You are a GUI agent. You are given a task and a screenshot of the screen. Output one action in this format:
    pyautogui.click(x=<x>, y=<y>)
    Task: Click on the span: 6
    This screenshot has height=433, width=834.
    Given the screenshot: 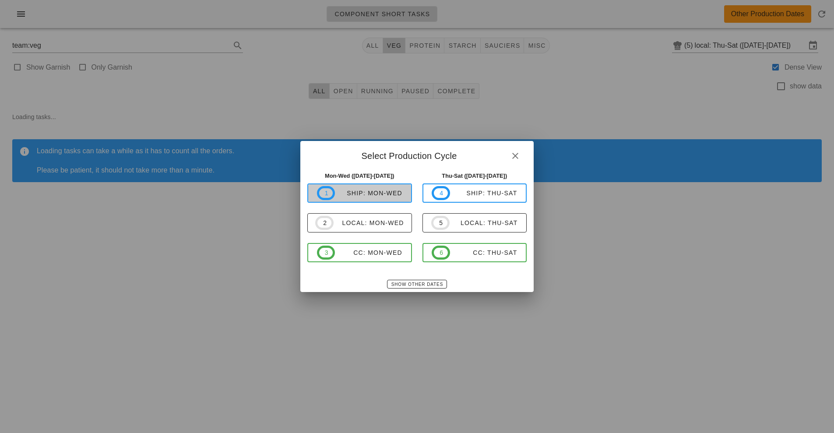 What is the action you would take?
    pyautogui.click(x=441, y=253)
    